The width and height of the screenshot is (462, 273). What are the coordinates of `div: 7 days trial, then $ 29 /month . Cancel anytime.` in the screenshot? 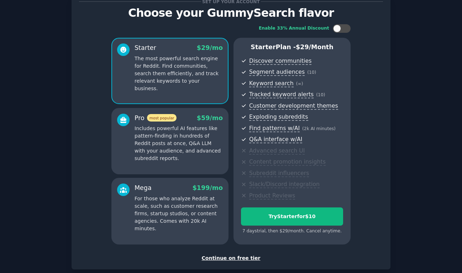 It's located at (292, 231).